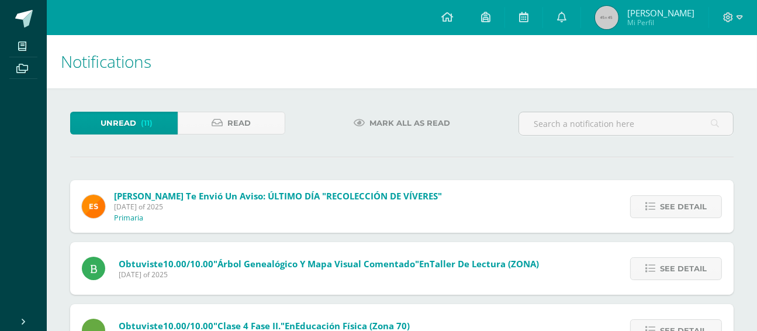  I want to click on span: Taller de Lectura (ZONA), so click(484, 263).